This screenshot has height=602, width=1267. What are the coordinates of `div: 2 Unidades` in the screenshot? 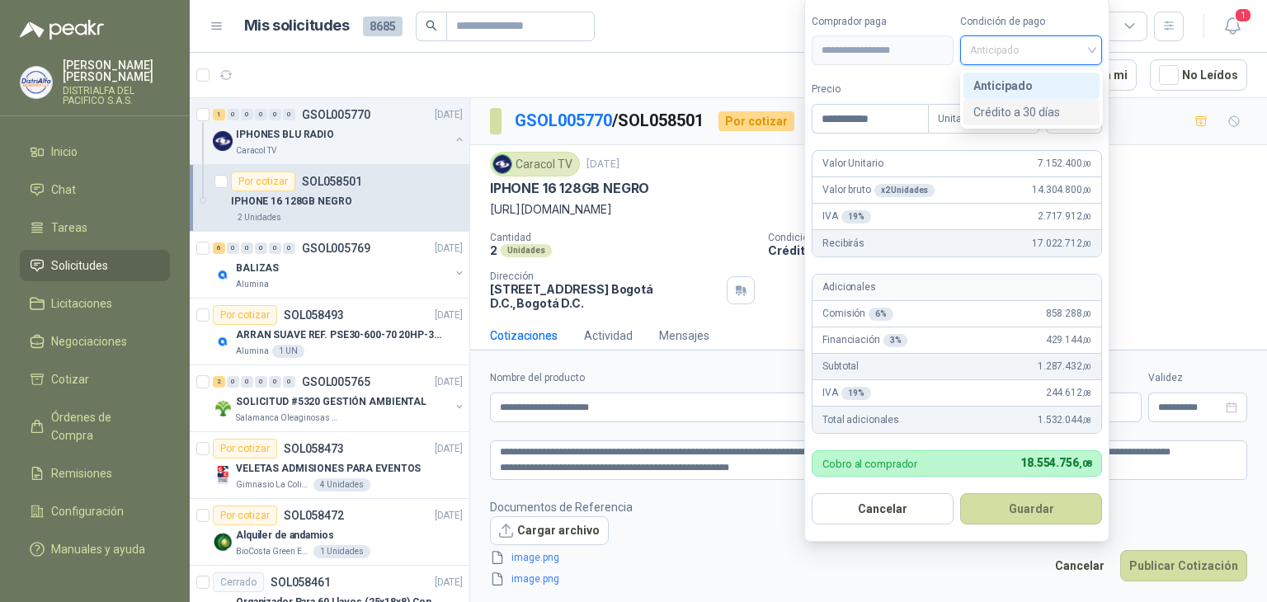 It's located at (259, 218).